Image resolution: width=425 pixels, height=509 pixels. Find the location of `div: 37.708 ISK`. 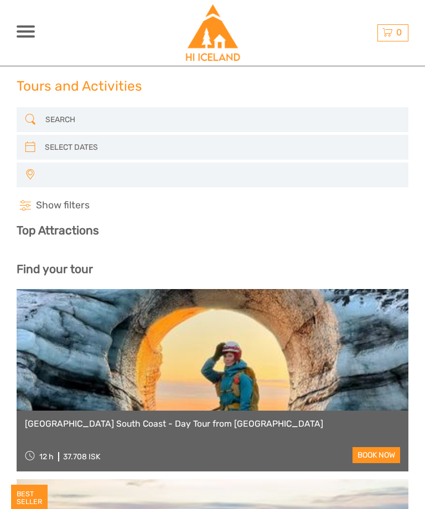

div: 37.708 ISK is located at coordinates (81, 457).